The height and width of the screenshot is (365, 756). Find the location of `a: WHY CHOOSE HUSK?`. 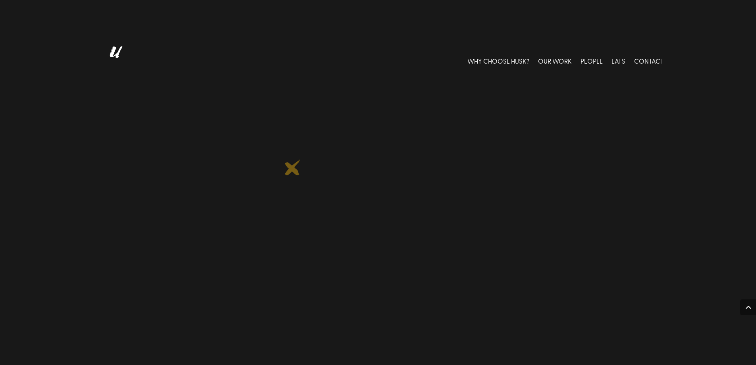

a: WHY CHOOSE HUSK? is located at coordinates (499, 60).